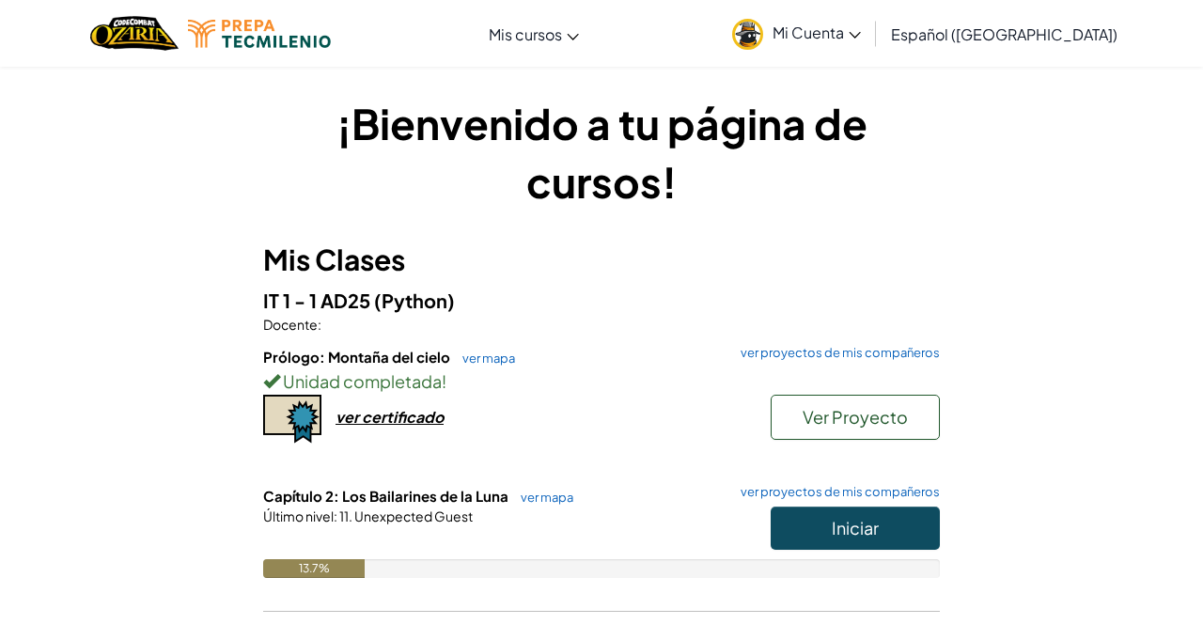 The height and width of the screenshot is (640, 1203). What do you see at coordinates (855, 528) in the screenshot?
I see `button: Iniciar` at bounding box center [855, 528].